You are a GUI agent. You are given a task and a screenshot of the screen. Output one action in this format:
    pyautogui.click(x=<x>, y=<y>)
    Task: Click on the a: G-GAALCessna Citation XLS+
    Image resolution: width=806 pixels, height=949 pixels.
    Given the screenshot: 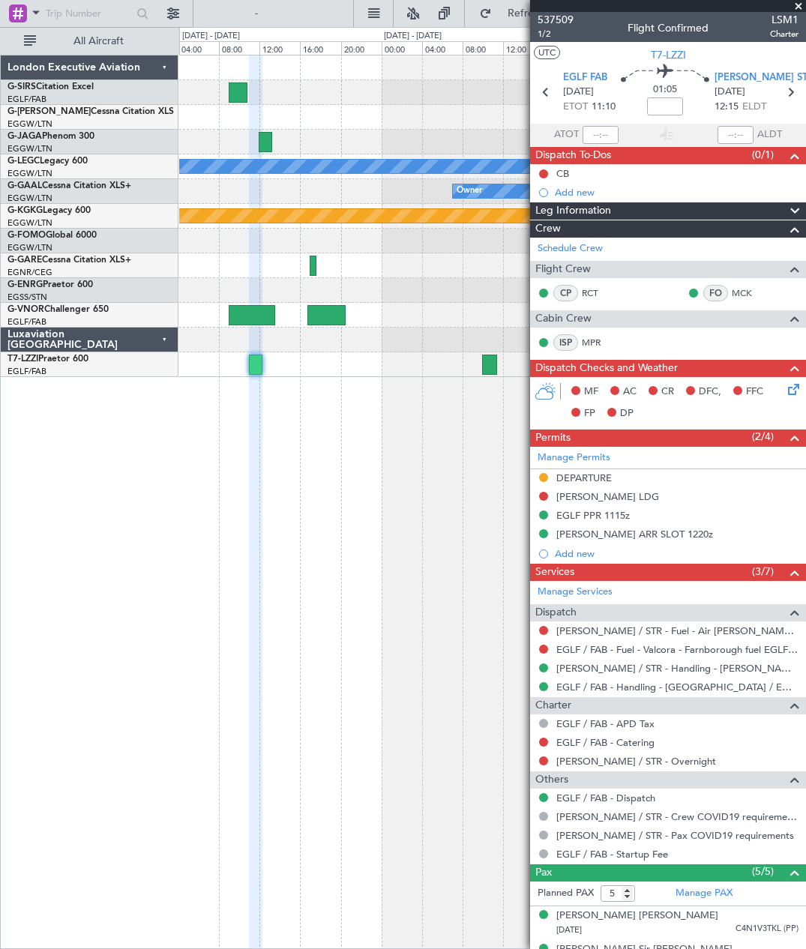 What is the action you would take?
    pyautogui.click(x=69, y=186)
    